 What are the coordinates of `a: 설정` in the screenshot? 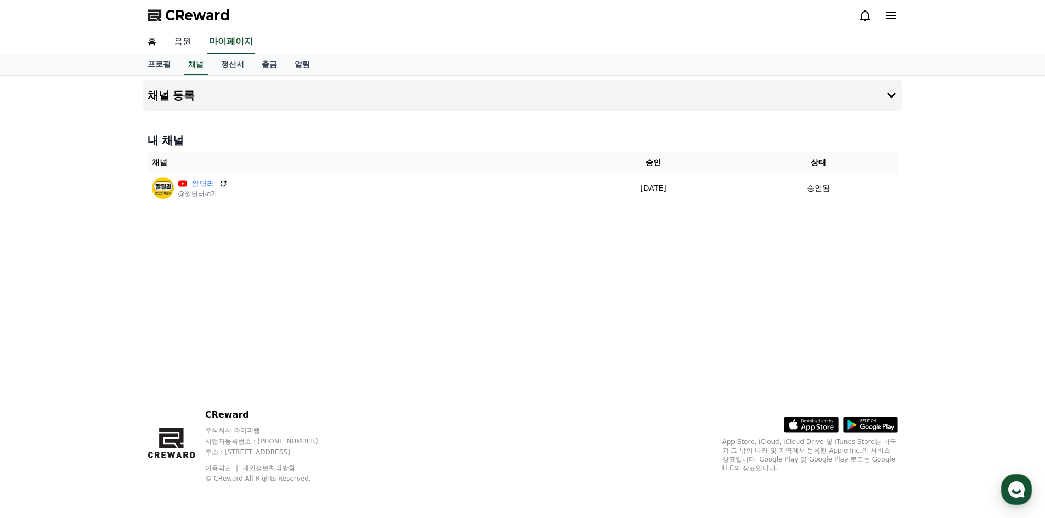 It's located at (176, 361).